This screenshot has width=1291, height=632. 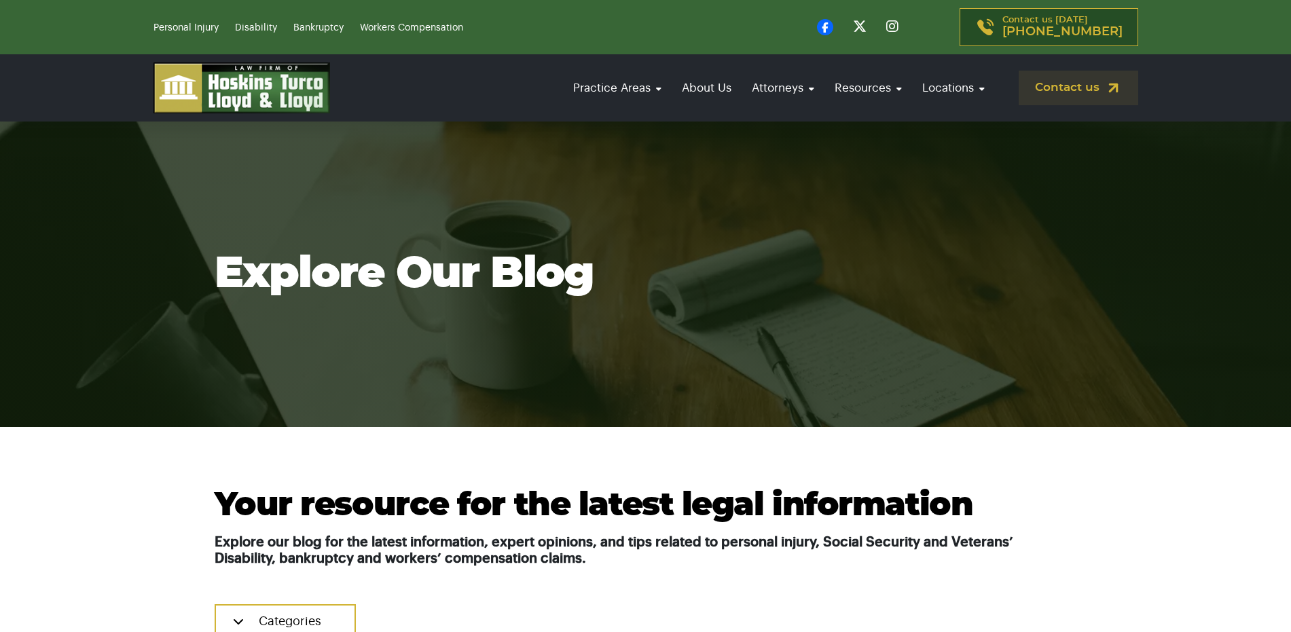 What do you see at coordinates (617, 88) in the screenshot?
I see `a: Practice Areas` at bounding box center [617, 88].